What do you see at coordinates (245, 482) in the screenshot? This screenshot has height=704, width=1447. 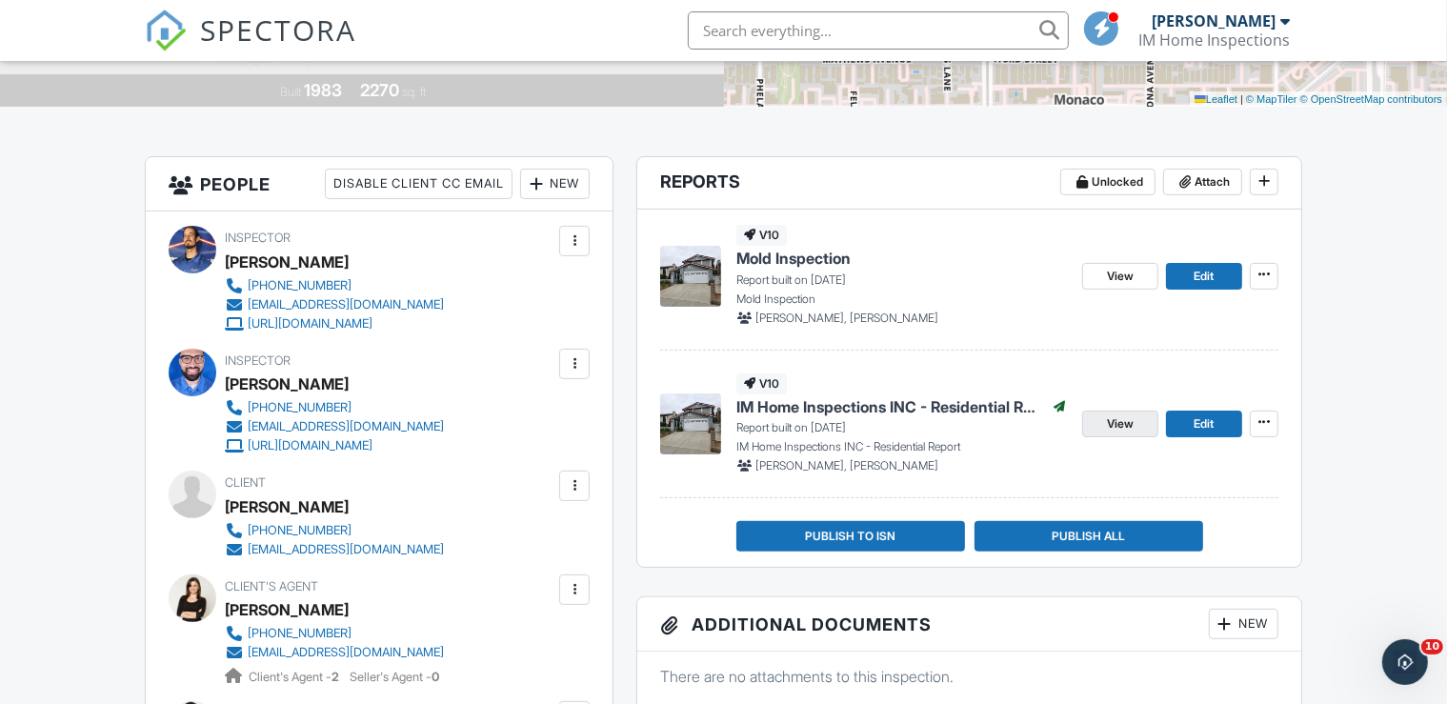 I see `span: Client` at bounding box center [245, 482].